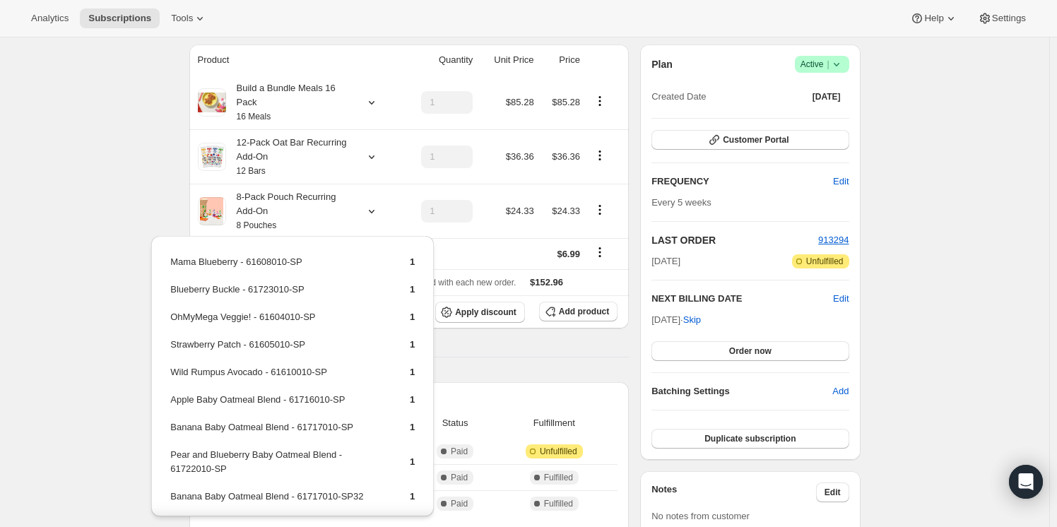 The height and width of the screenshot is (527, 1057). I want to click on span: Subscriptions, so click(119, 18).